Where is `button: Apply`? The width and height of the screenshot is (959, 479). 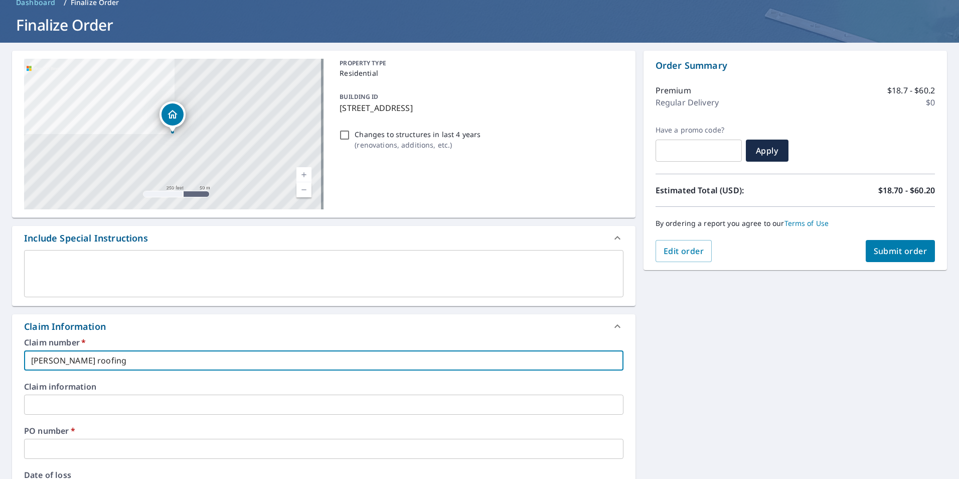
button: Apply is located at coordinates (767, 151).